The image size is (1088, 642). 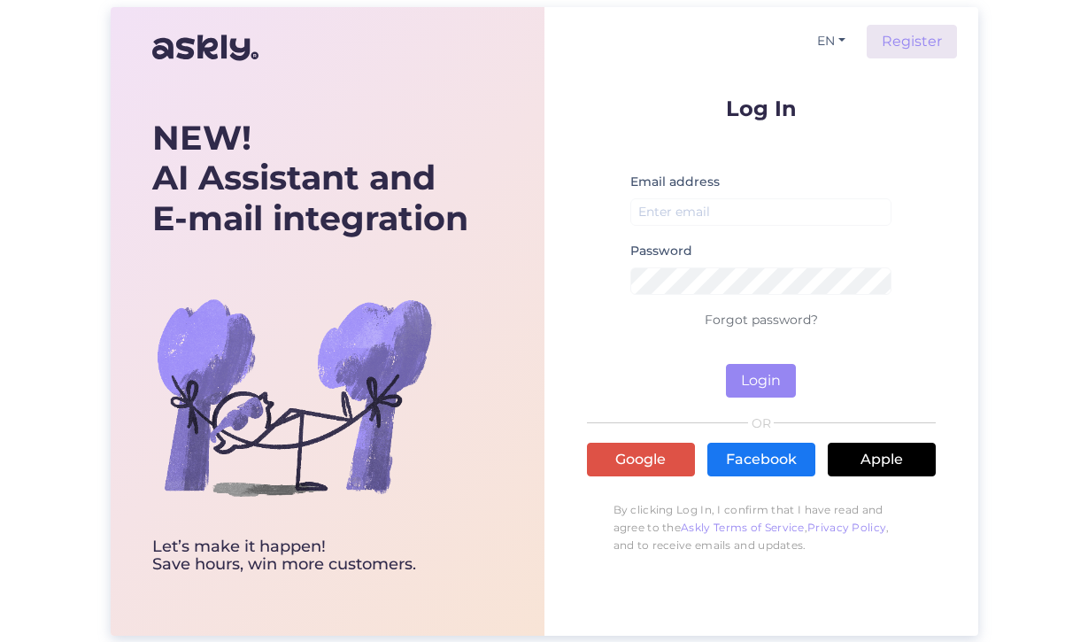 What do you see at coordinates (762, 212) in the screenshot?
I see `input: Enter email` at bounding box center [762, 212].